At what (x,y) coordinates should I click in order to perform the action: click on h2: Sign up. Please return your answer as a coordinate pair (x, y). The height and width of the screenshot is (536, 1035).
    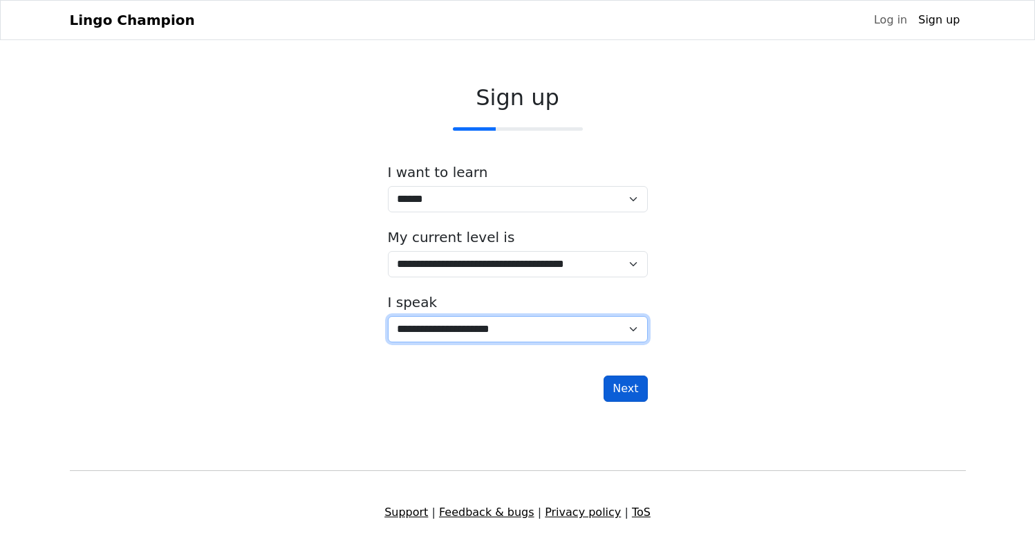
    Looking at the image, I should click on (518, 97).